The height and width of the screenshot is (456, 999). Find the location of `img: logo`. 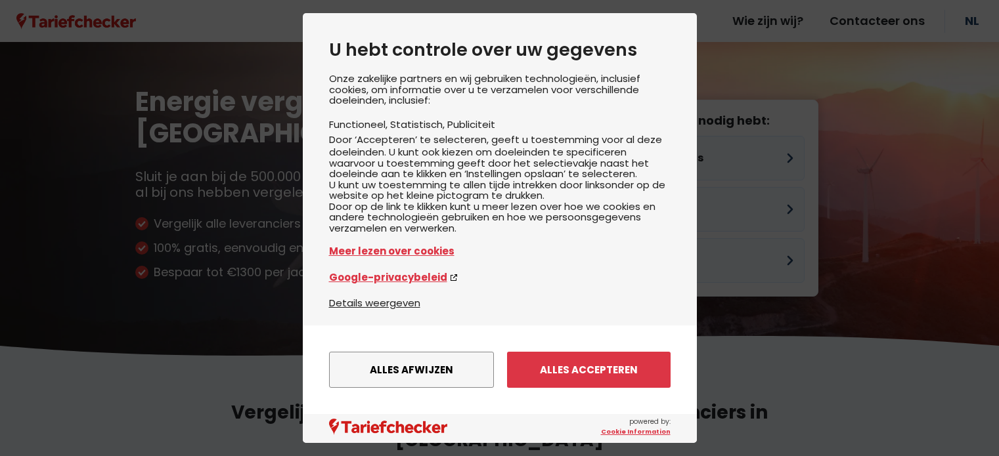

img: logo is located at coordinates (388, 427).